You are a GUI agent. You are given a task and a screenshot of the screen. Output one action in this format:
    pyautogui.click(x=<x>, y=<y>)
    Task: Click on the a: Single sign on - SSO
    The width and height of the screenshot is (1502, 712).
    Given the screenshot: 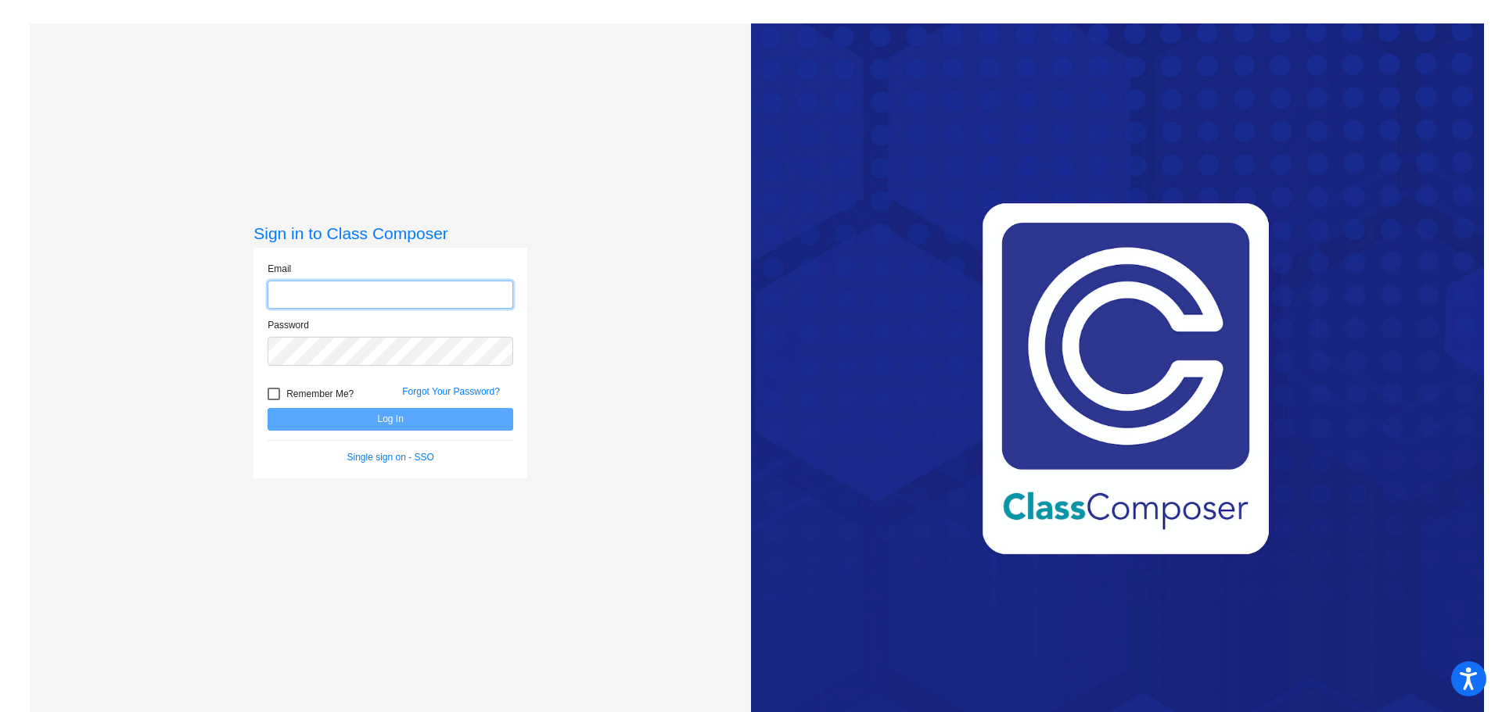 What is the action you would take?
    pyautogui.click(x=390, y=457)
    